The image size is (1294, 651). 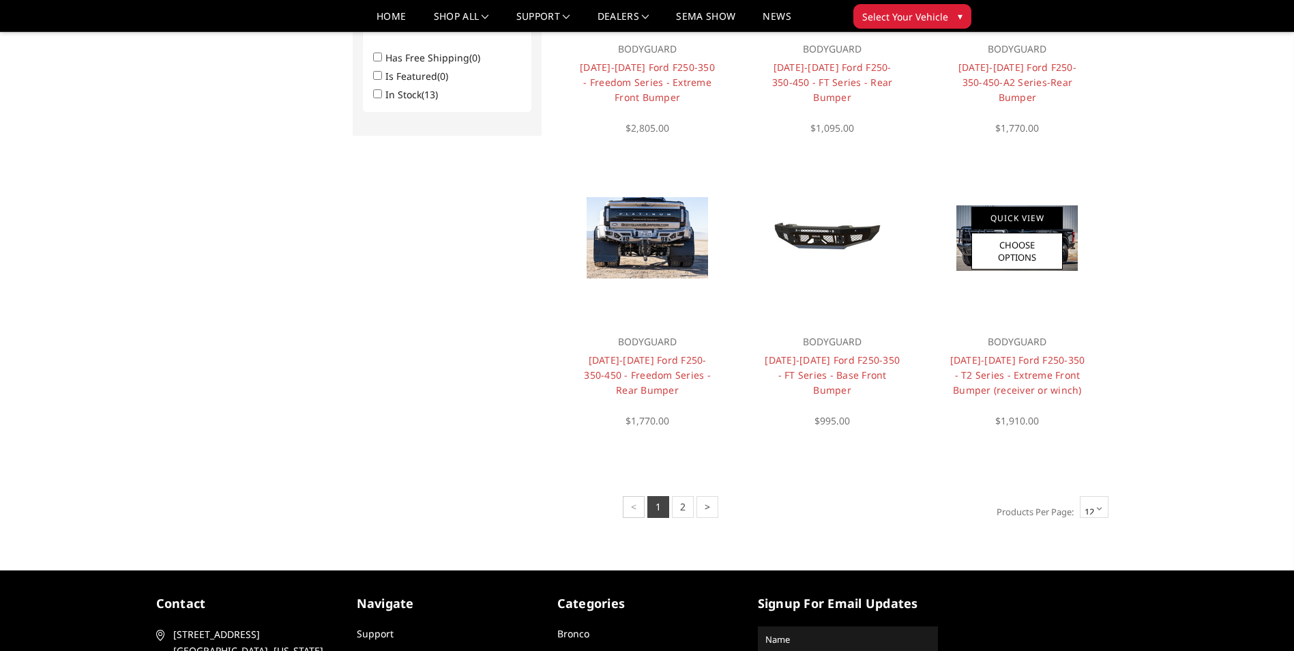 What do you see at coordinates (461, 21) in the screenshot?
I see `a: shop all` at bounding box center [461, 21].